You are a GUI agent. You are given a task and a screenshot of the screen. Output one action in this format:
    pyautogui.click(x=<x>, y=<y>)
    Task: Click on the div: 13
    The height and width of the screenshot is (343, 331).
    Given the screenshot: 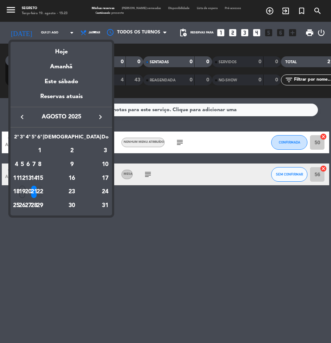 What is the action you would take?
    pyautogui.click(x=28, y=178)
    